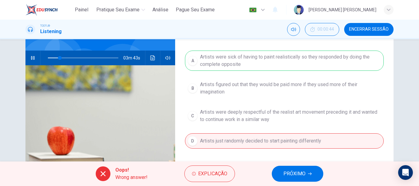  Describe the element at coordinates (298, 174) in the screenshot. I see `button: PRÓXIMO` at that location.